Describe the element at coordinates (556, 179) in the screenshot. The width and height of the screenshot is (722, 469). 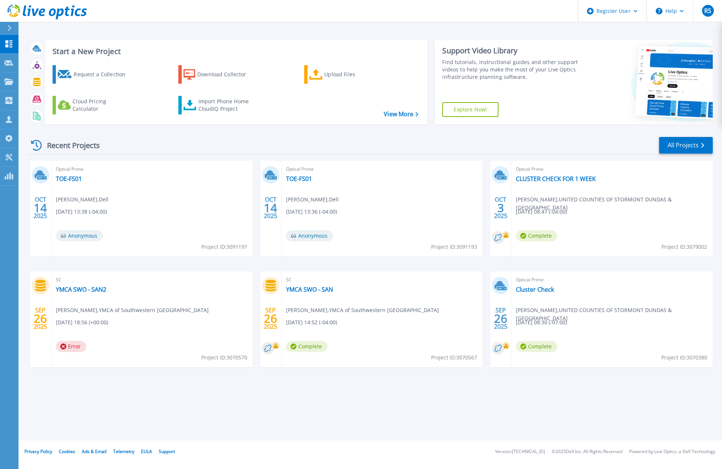
I see `a: CLUSTER CHECK FOR 1 WEEK` at that location.